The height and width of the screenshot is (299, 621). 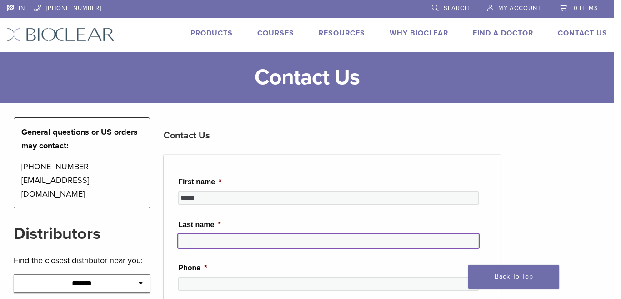 I want to click on span: My Account, so click(x=519, y=8).